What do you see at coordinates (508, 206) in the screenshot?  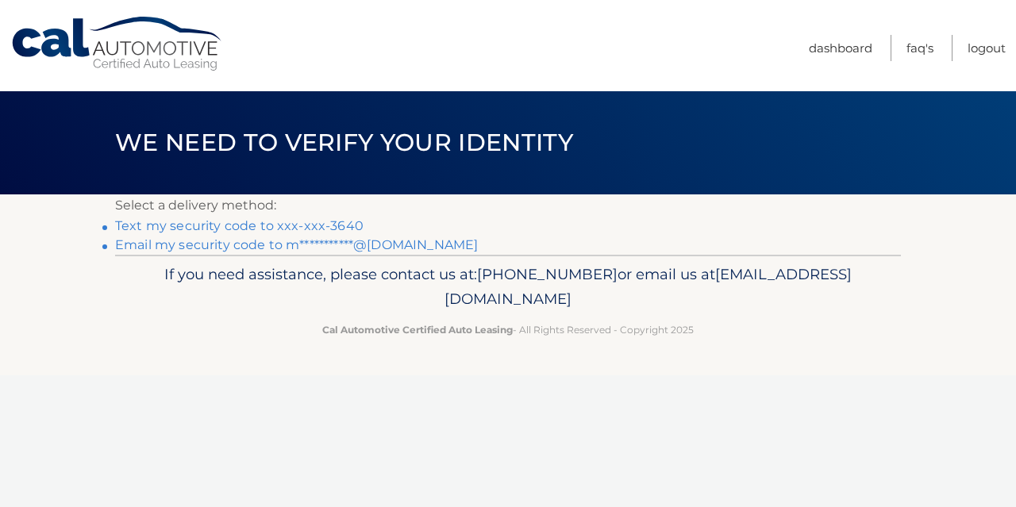 I see `p: Select a delivery method:` at bounding box center [508, 206].